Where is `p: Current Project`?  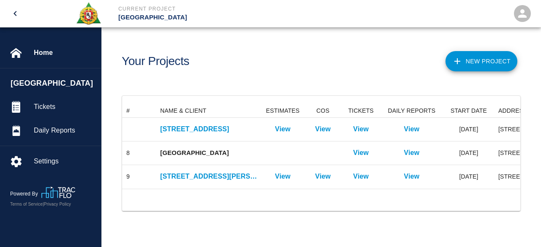 p: Current Project is located at coordinates (217, 9).